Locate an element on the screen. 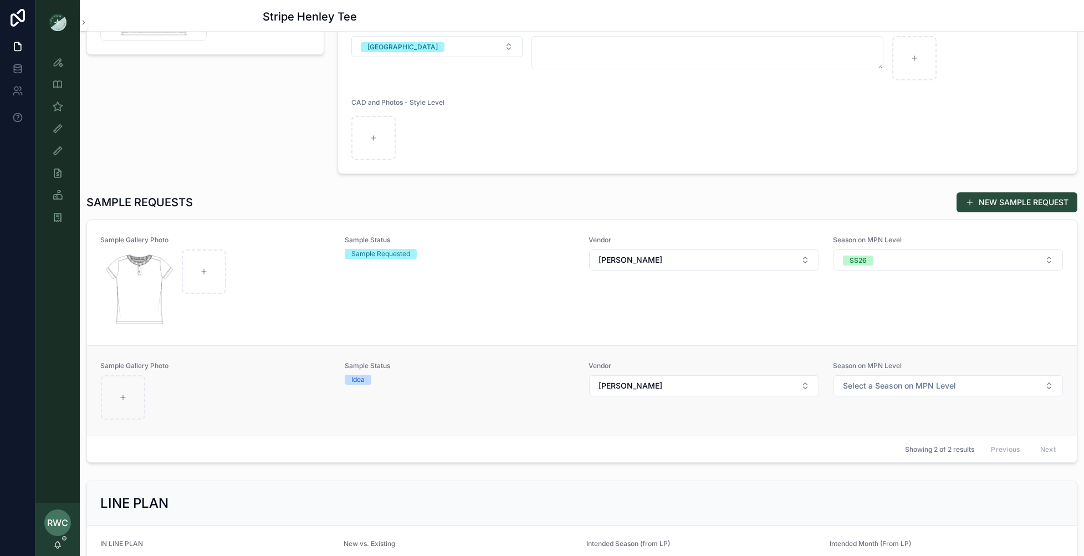  span: Intended Season (from LP) is located at coordinates (628, 543).